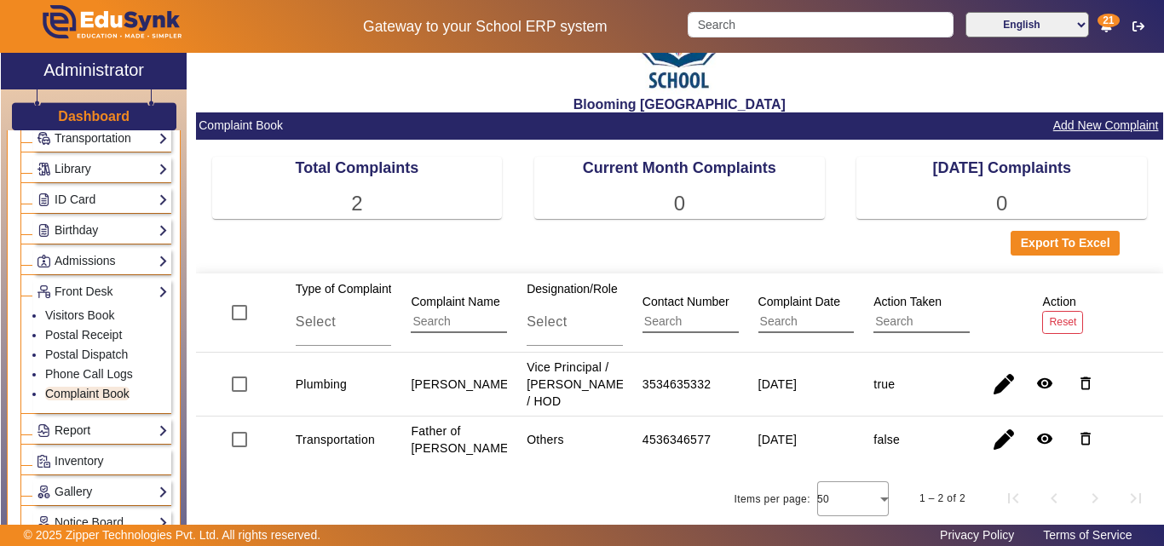 The image size is (1164, 546). I want to click on img: Inventory.png, so click(43, 461).